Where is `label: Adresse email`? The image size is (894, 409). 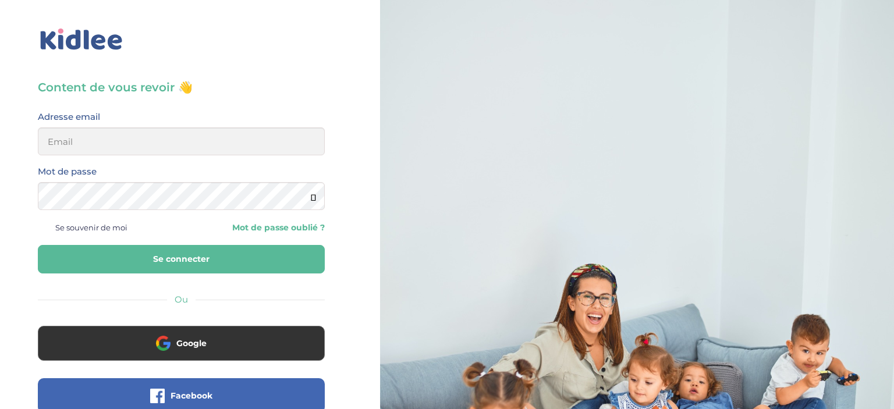 label: Adresse email is located at coordinates (69, 117).